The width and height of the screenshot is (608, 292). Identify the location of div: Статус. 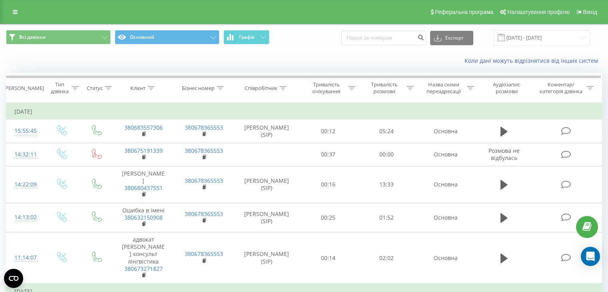
(95, 88).